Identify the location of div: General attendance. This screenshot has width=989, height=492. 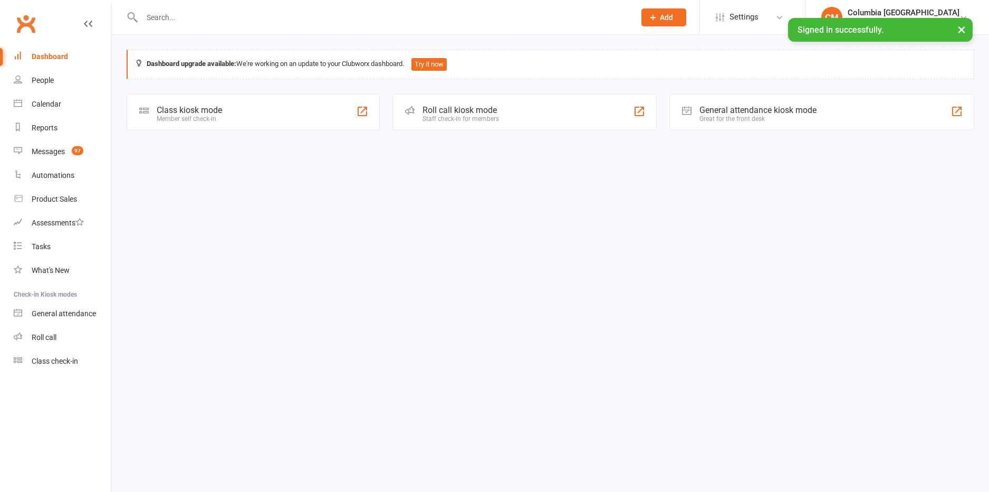
(64, 313).